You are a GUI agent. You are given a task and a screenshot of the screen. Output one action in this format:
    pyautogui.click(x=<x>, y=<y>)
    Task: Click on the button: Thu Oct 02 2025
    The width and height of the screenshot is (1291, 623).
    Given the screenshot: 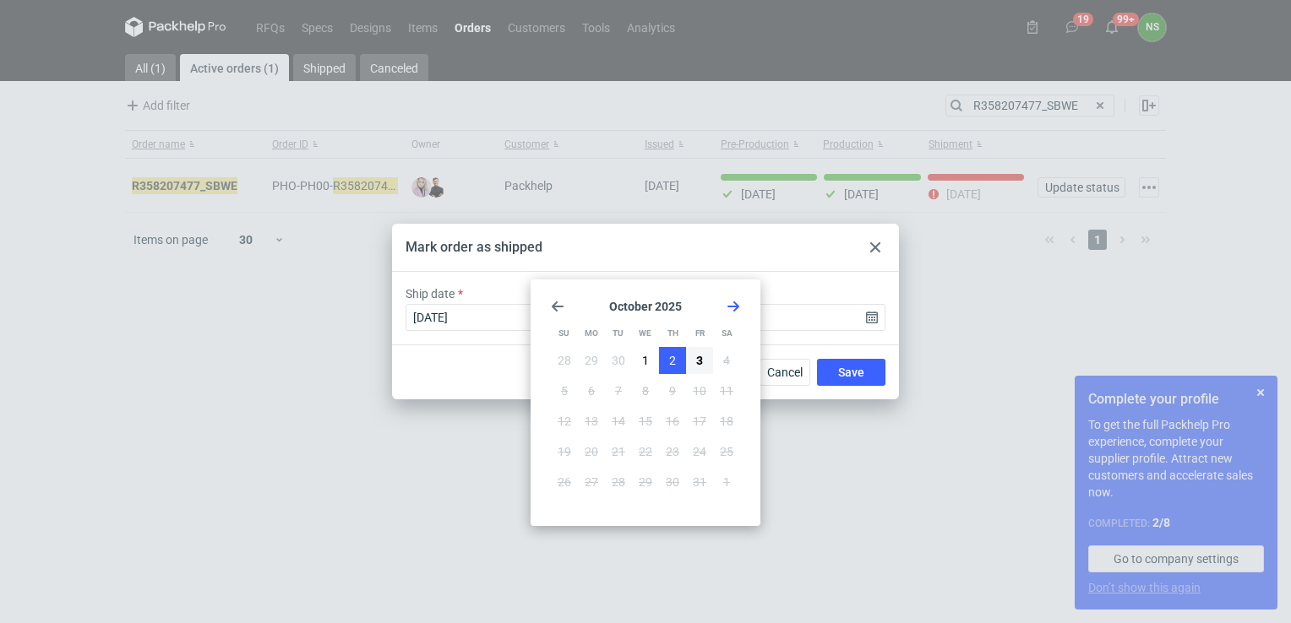 What is the action you would take?
    pyautogui.click(x=672, y=361)
    